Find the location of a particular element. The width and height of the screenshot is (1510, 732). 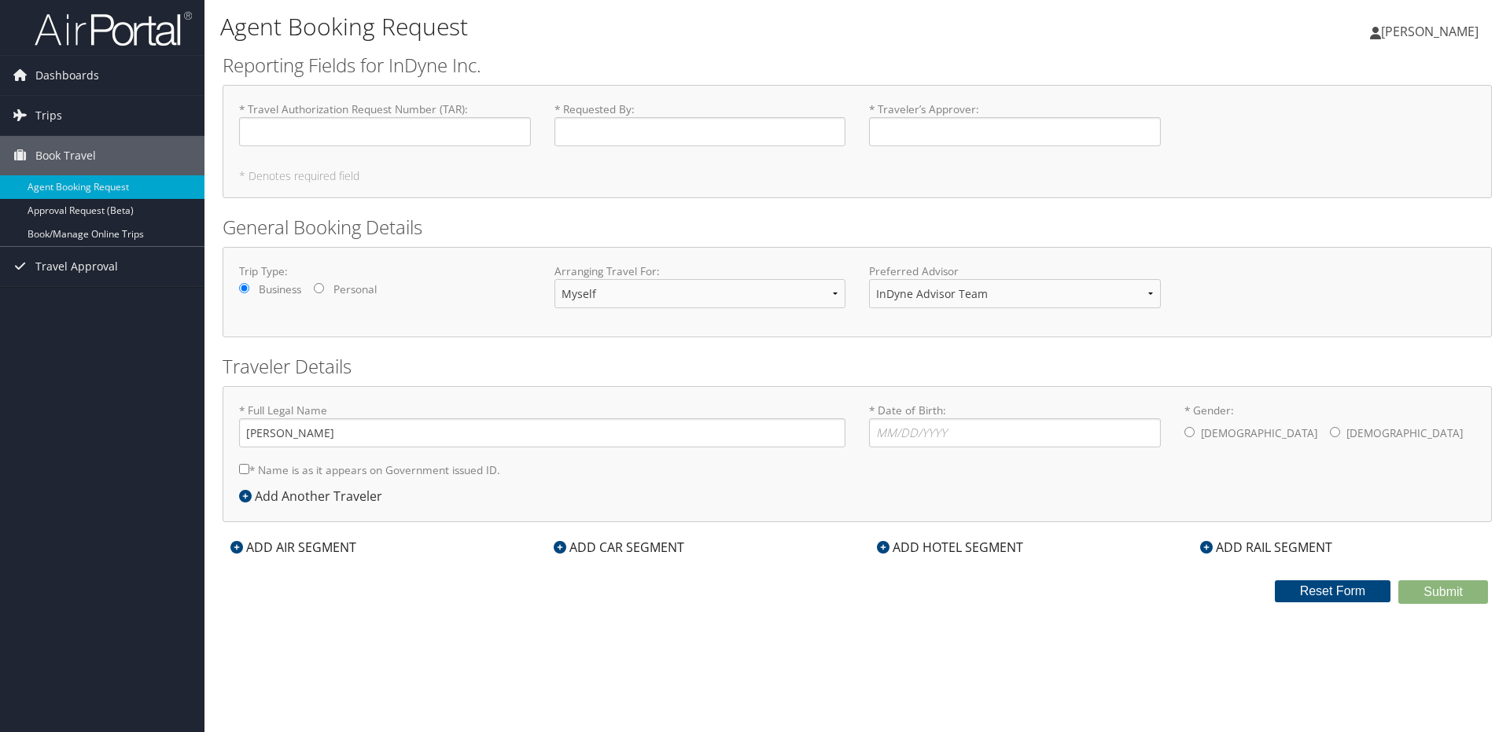

input: * Traveler’s Approver: is located at coordinates (1015, 131).